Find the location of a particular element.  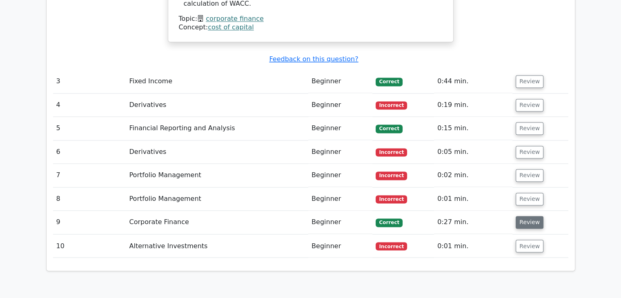

a: Feedback on this question? is located at coordinates (314, 59).